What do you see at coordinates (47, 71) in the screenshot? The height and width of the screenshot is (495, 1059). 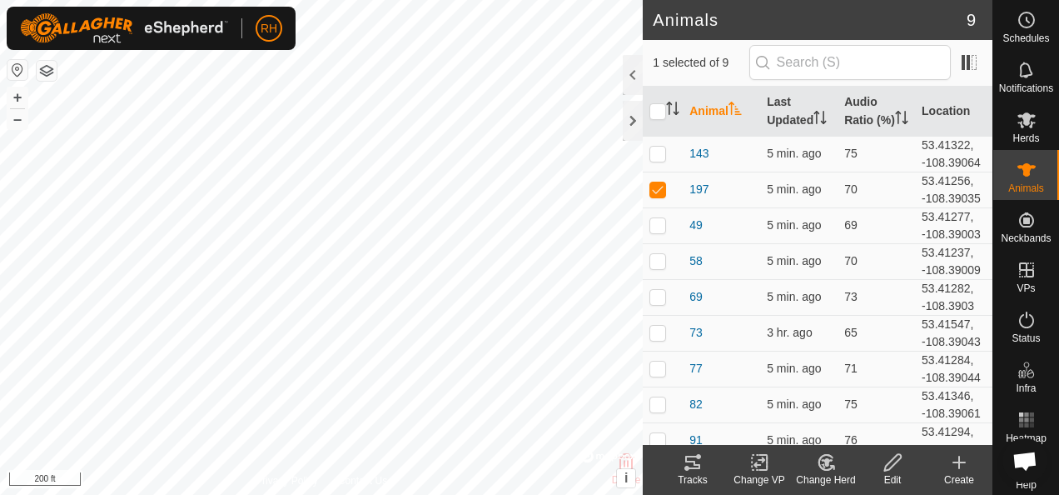 I see `button: Map Layers` at bounding box center [47, 71].